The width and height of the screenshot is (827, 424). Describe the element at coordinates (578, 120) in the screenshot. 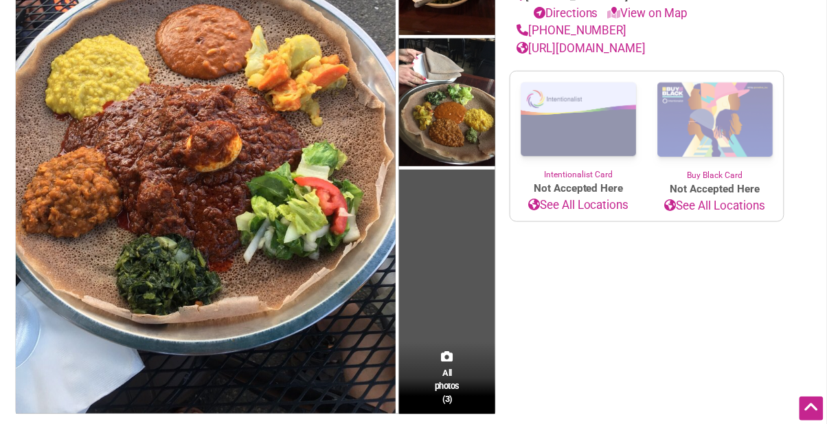

I see `img: Intentionalist Card` at that location.